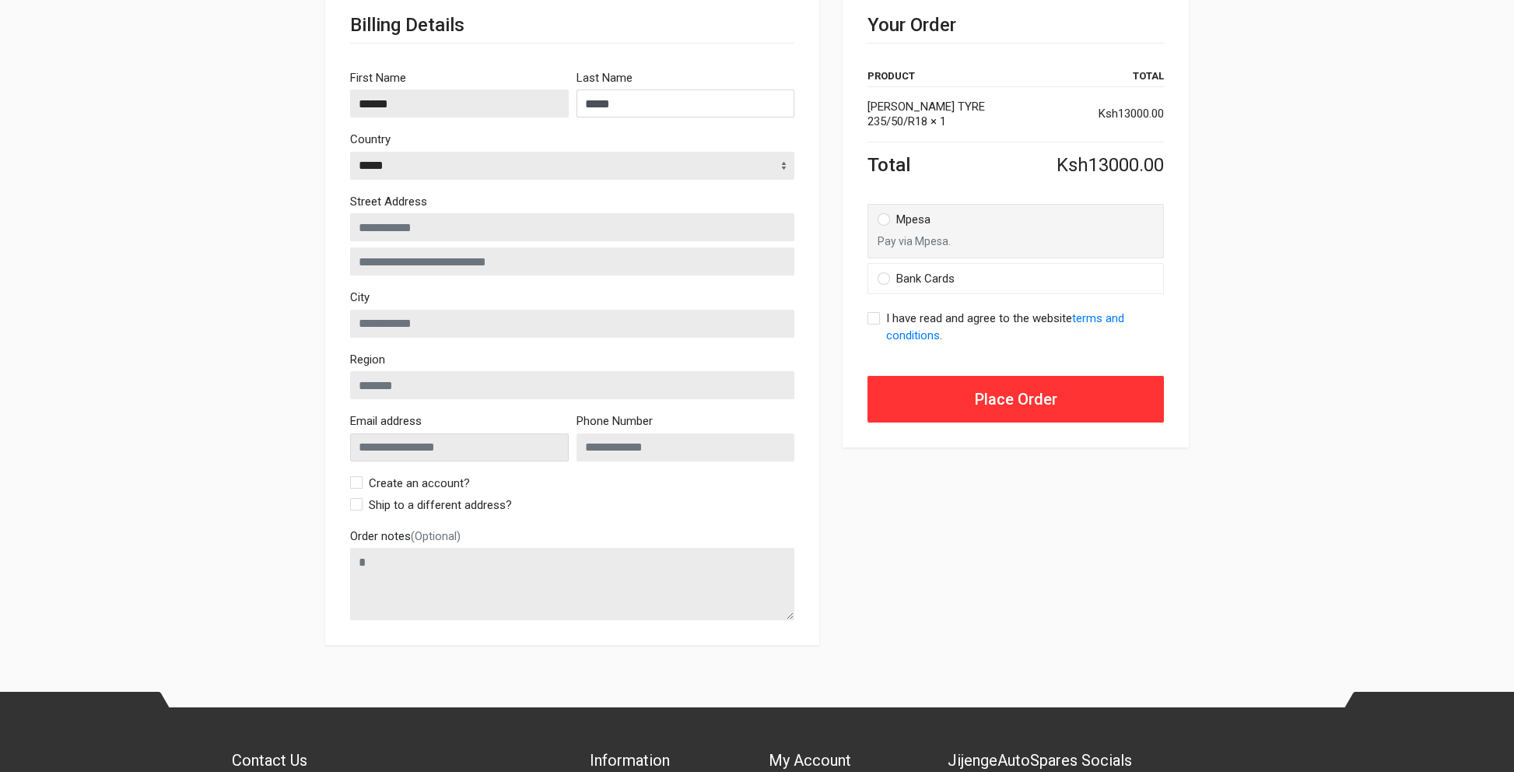 The image size is (1514, 772). Describe the element at coordinates (405, 536) in the screenshot. I see `label: Order notes` at that location.